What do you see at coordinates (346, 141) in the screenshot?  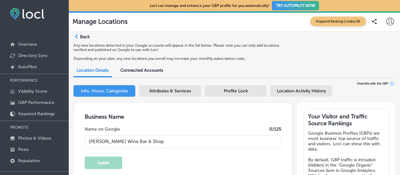 I see `p: Google Business Profiles (GBPs) are most business' top source of traffic and visitors. Locl can s...` at bounding box center [346, 141].